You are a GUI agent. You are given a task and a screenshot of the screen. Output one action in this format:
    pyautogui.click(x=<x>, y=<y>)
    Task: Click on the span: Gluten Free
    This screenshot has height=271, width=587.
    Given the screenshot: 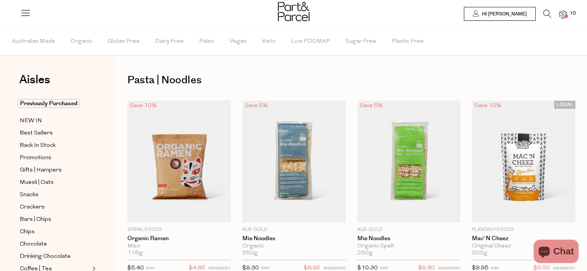 What is the action you would take?
    pyautogui.click(x=123, y=42)
    